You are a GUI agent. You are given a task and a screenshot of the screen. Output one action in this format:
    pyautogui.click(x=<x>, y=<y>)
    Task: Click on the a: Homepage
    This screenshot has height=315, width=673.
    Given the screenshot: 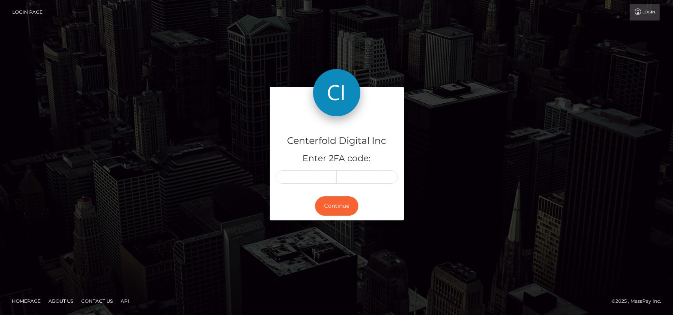 What is the action you would take?
    pyautogui.click(x=26, y=301)
    